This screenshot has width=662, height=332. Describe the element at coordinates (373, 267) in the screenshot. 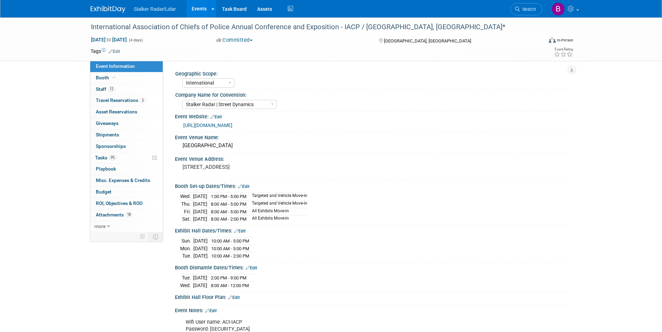

I see `div: Booth Dismantle Dates/Times:` at that location.